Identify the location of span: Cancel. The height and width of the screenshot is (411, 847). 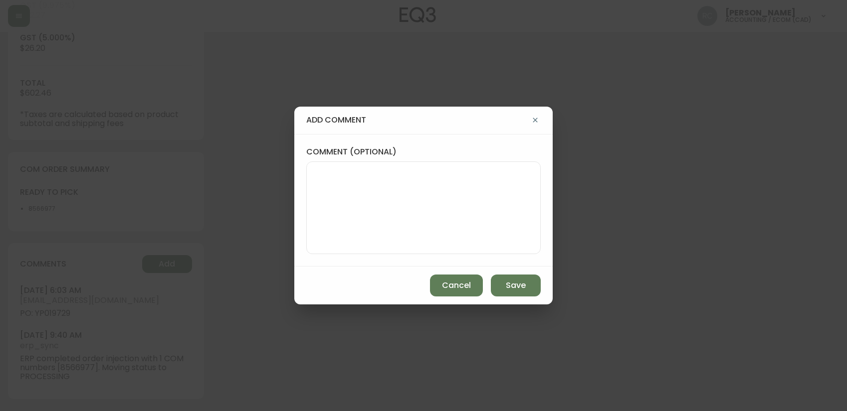
(456, 286).